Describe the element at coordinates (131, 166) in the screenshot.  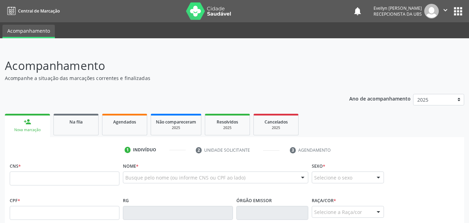
I see `label: Nome` at that location.